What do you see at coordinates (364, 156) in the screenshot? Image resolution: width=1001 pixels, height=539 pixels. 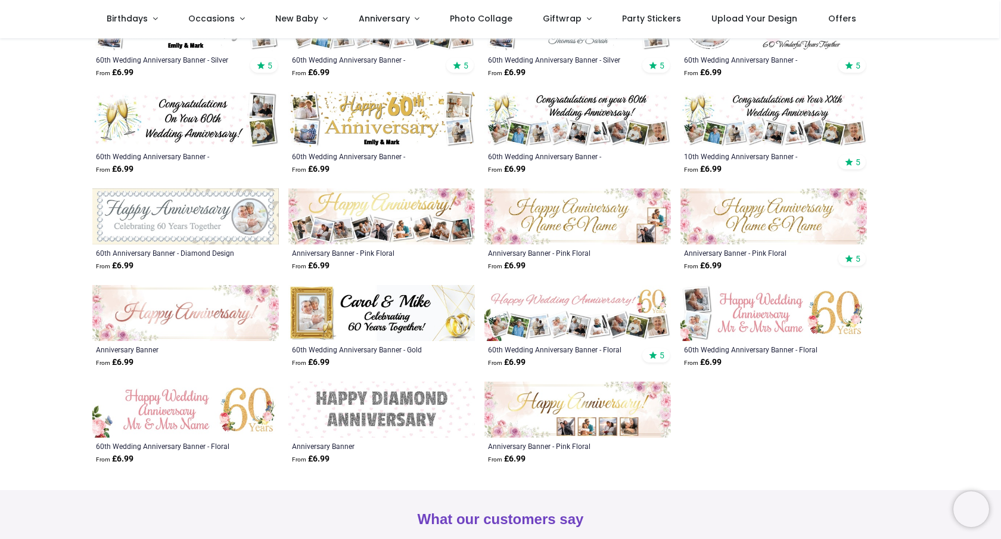 I see `div: 60th Wedding Anniversary Banner - Celebration Design` at bounding box center [364, 156].